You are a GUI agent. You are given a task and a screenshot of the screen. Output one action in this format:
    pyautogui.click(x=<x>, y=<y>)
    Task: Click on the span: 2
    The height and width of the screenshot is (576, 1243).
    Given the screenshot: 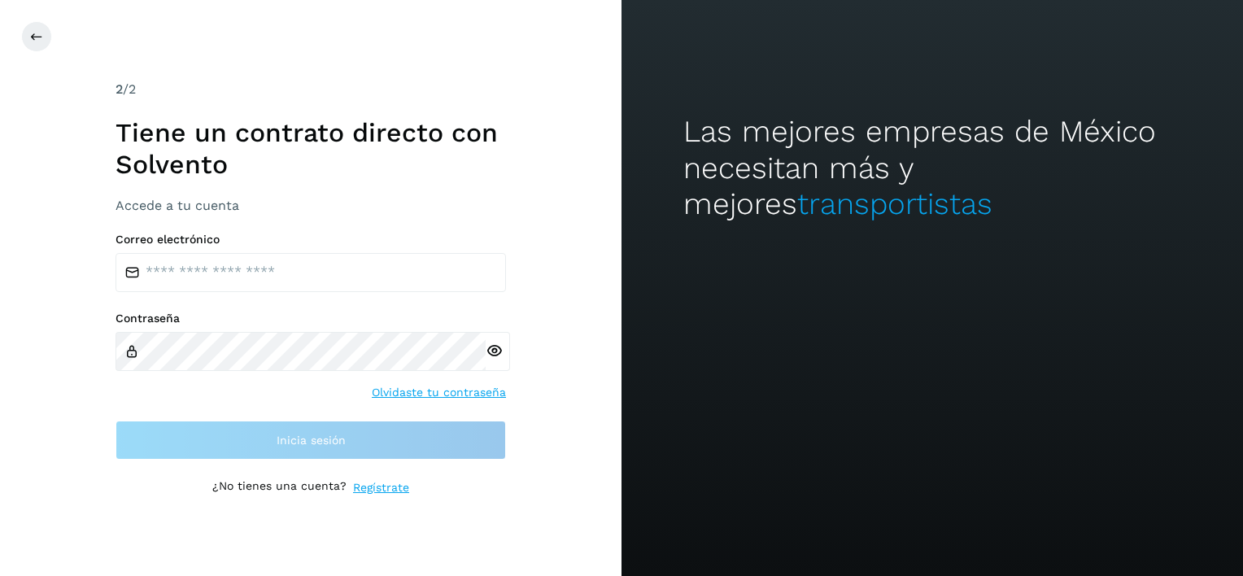 What is the action you would take?
    pyautogui.click(x=119, y=89)
    